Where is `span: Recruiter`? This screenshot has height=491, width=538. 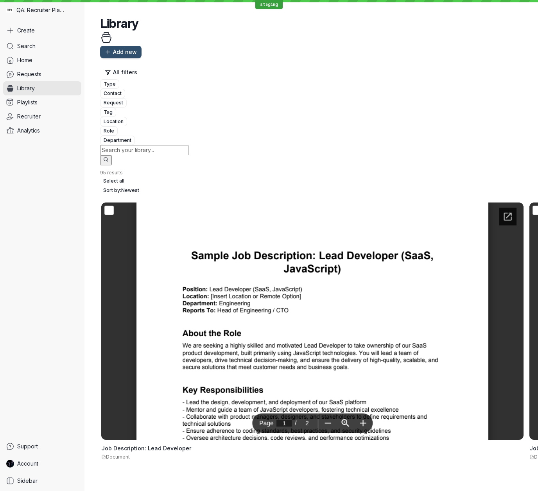 span: Recruiter is located at coordinates (29, 117).